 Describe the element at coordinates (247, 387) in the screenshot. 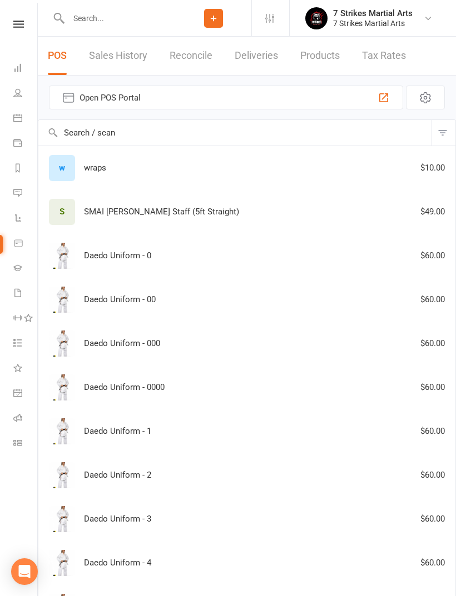

I see `div: Daedo Uniform - 0000` at that location.